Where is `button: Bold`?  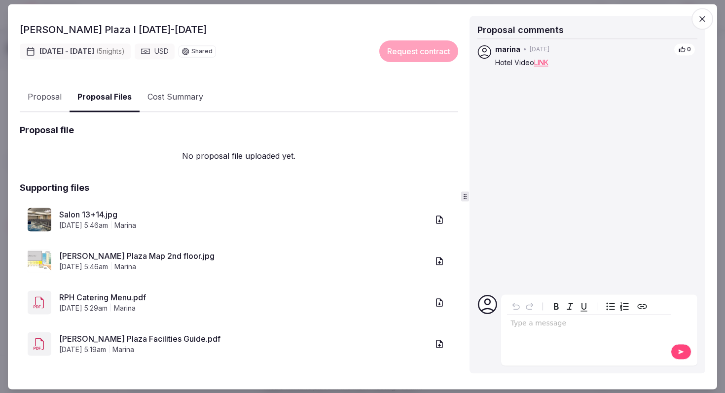
button: Bold is located at coordinates (556, 306).